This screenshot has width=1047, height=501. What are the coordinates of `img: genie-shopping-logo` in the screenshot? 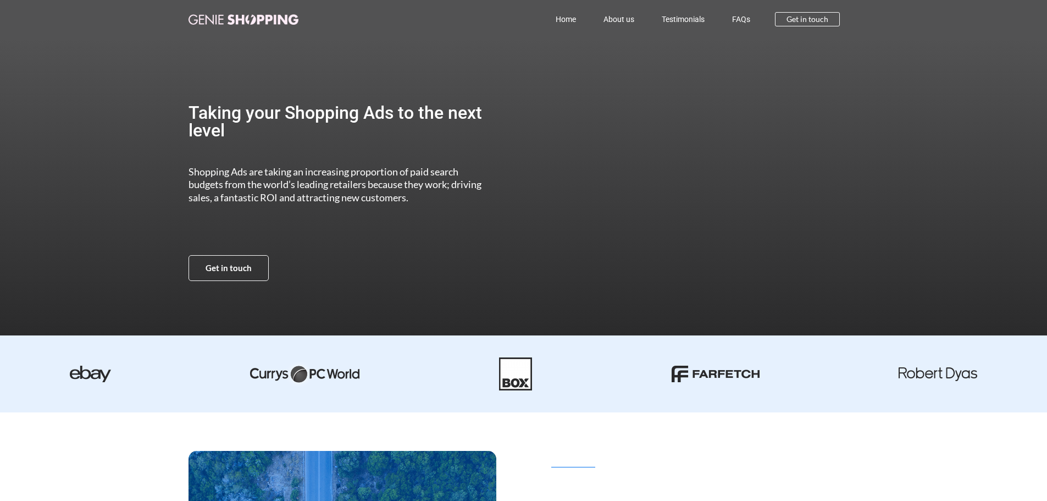 It's located at (244, 19).